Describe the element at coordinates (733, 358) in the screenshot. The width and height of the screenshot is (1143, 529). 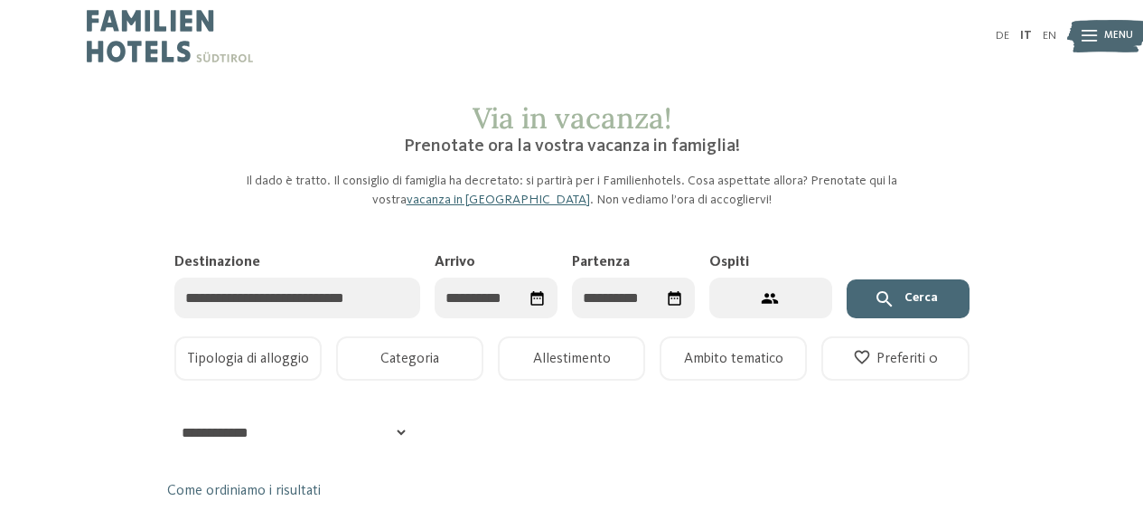
I see `button: Ambito tematico` at that location.